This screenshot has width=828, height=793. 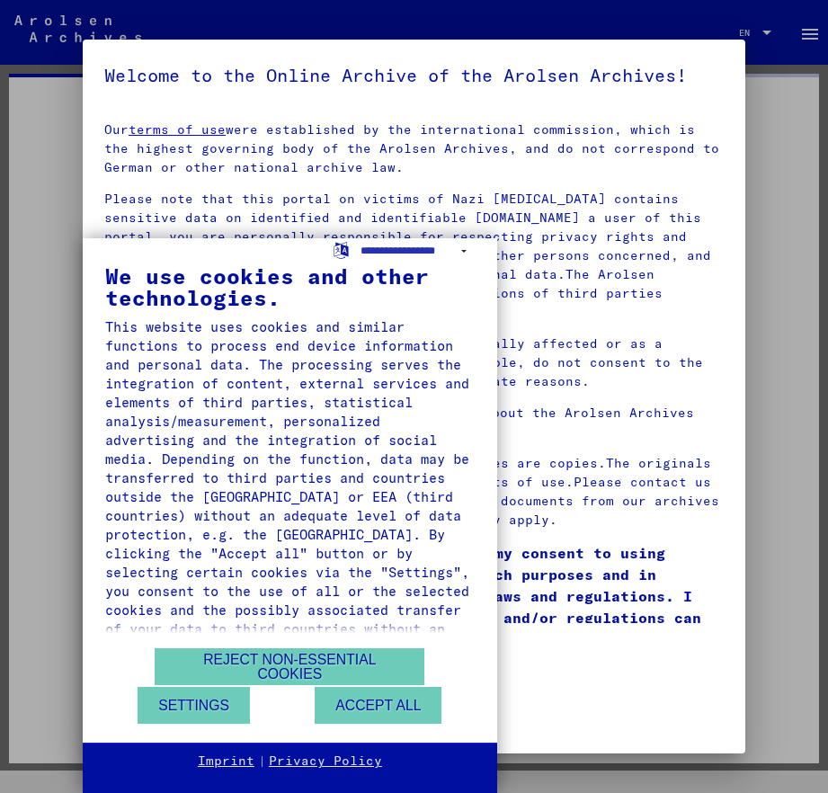 What do you see at coordinates (226, 761) in the screenshot?
I see `a: Imprint` at bounding box center [226, 761].